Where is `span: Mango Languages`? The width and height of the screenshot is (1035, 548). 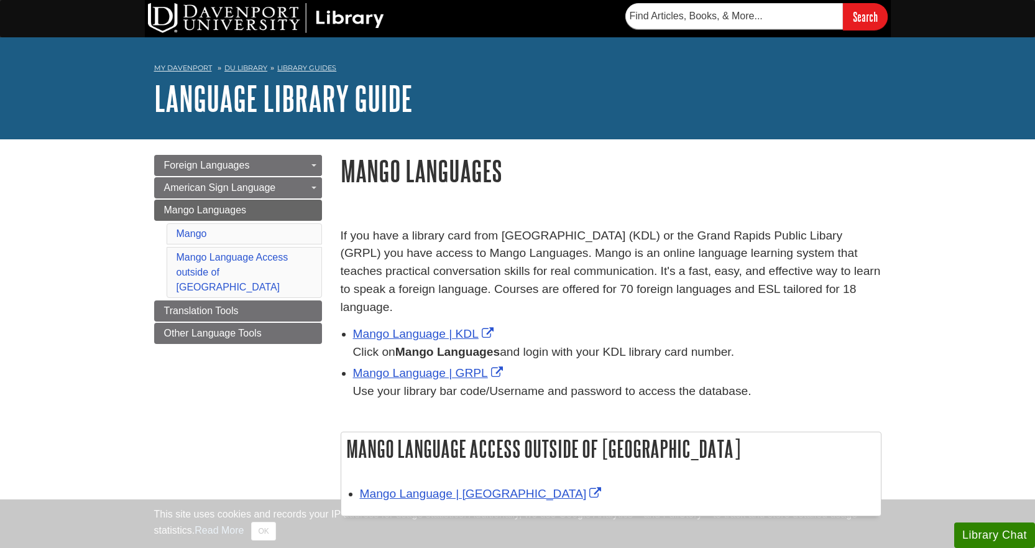 span: Mango Languages is located at coordinates (205, 209).